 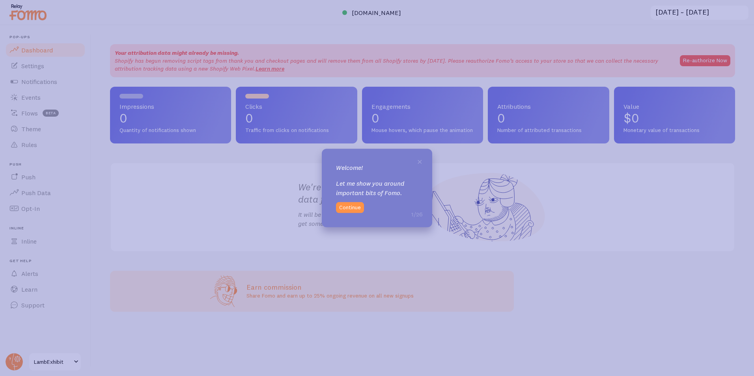 What do you see at coordinates (350, 207) in the screenshot?
I see `button: Continue` at bounding box center [350, 207].